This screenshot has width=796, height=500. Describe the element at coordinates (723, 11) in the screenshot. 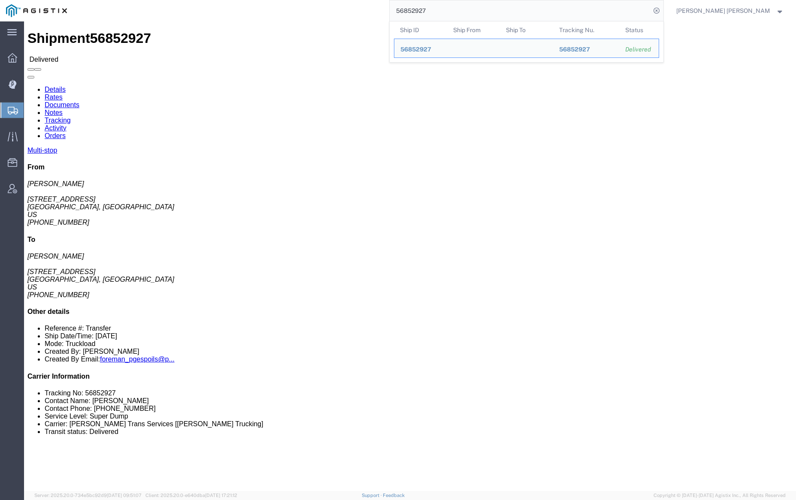

I see `span: Kayte Bray Dogali` at that location.